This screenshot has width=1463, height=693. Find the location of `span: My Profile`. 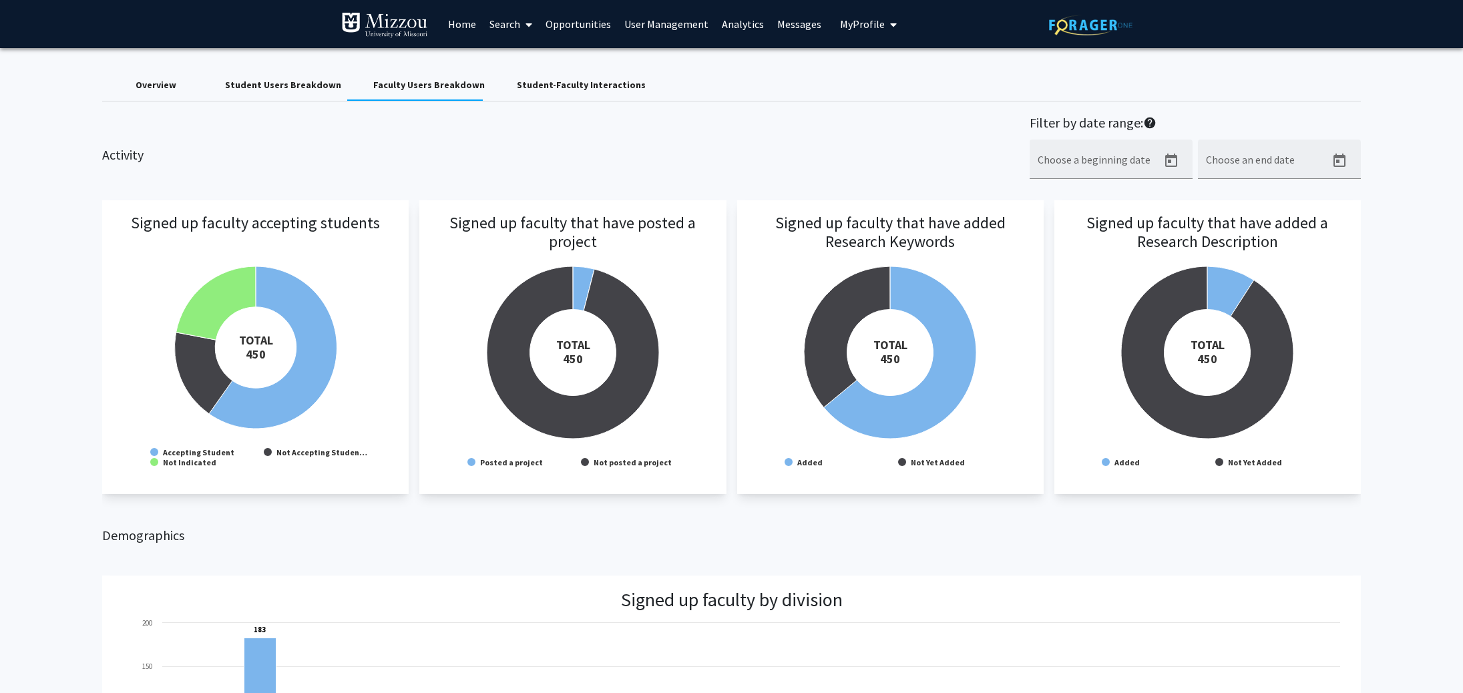

span: My Profile is located at coordinates (862, 24).